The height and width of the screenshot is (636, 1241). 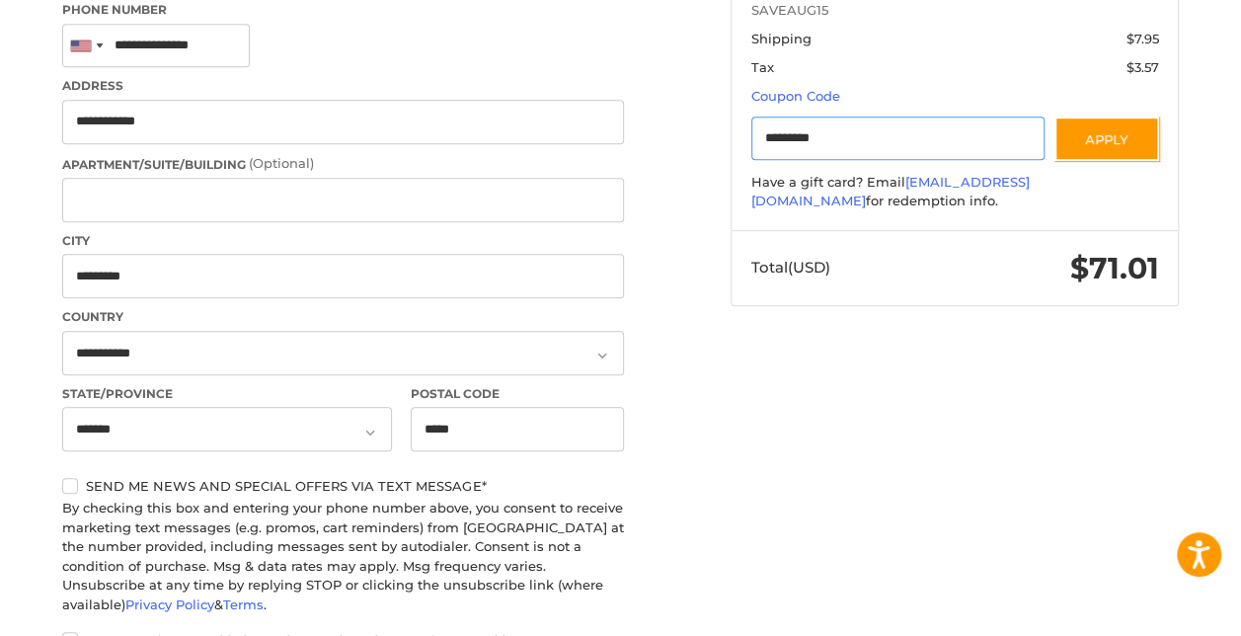 What do you see at coordinates (762, 67) in the screenshot?
I see `span: Tax` at bounding box center [762, 67].